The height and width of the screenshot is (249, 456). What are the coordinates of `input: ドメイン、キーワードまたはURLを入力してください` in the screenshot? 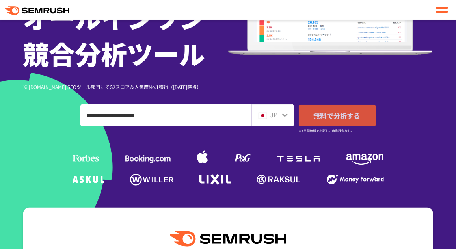 It's located at (166, 116).